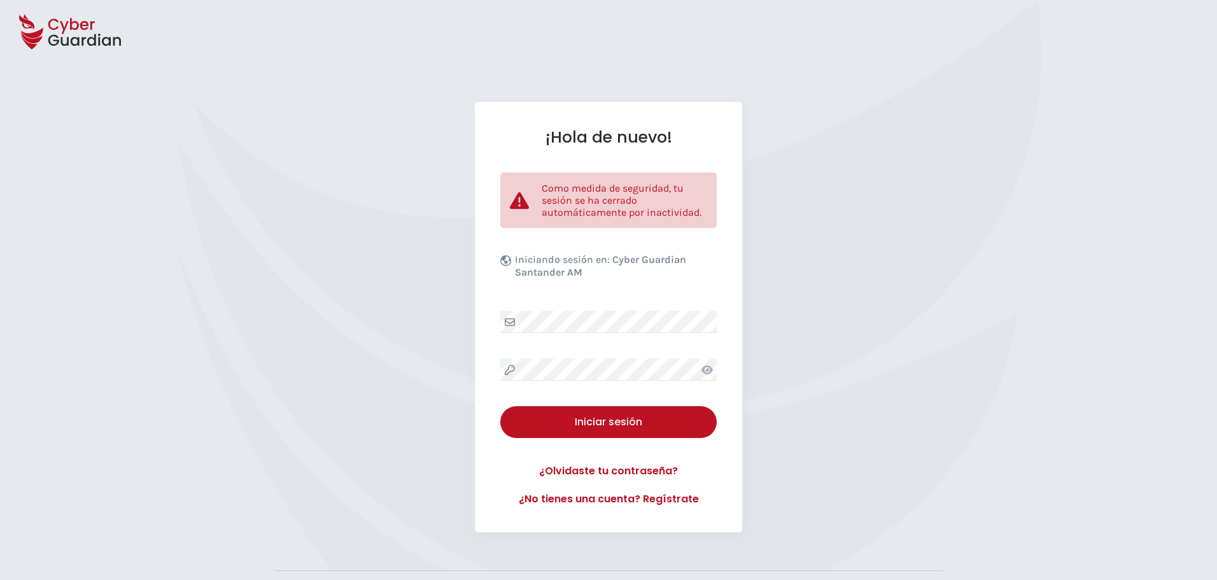  What do you see at coordinates (624, 200) in the screenshot?
I see `p: Como medida de seguridad, tu sesión se ha cerrado automáticamente por inactividad.` at bounding box center [624, 200].